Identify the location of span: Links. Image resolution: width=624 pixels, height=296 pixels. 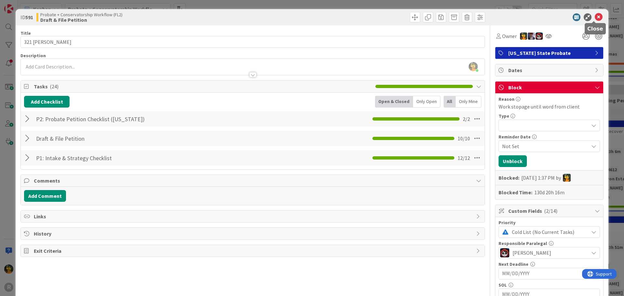
(253, 216).